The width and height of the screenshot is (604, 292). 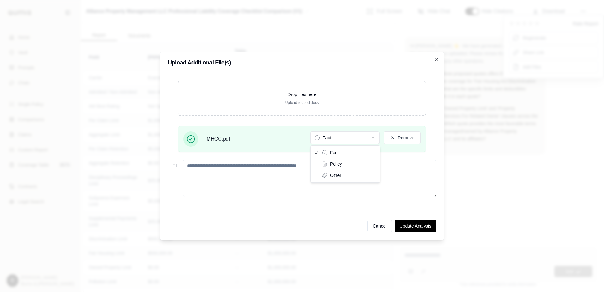 What do you see at coordinates (302, 103) in the screenshot?
I see `p: Upload related docs` at bounding box center [302, 103].